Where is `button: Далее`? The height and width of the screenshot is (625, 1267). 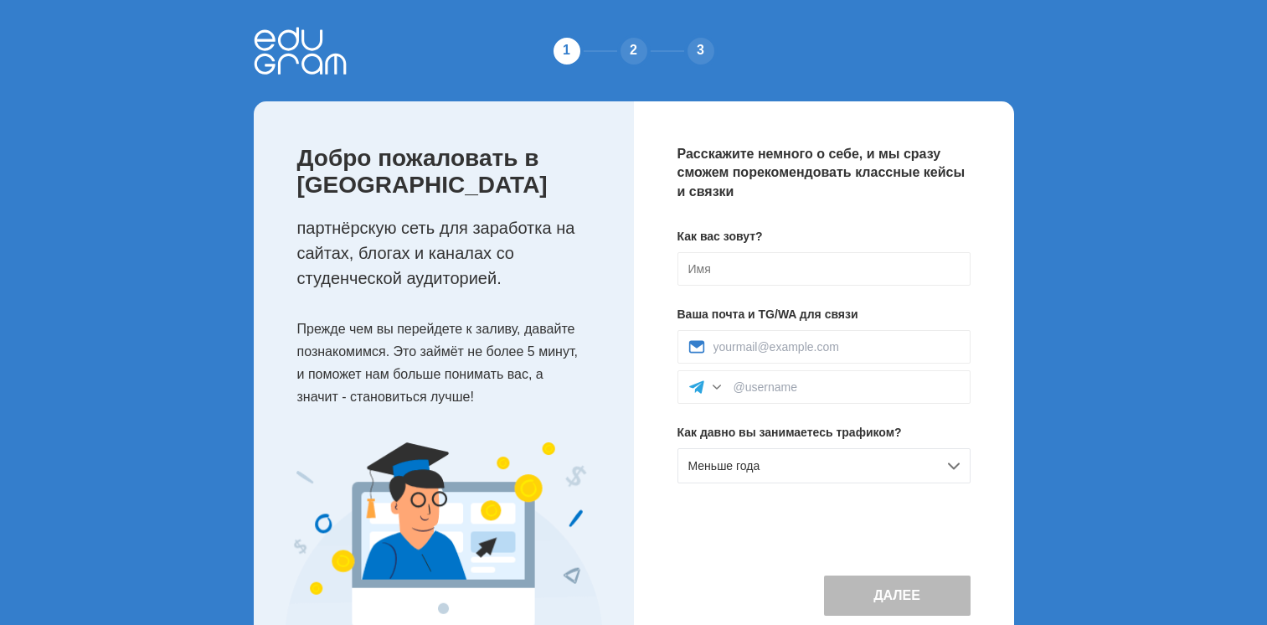
button: Далее is located at coordinates (897, 595).